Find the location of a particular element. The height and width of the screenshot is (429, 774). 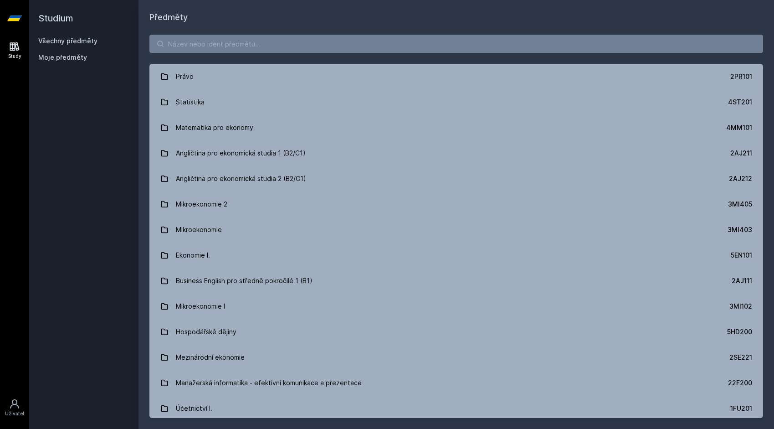

div: 2AJ212 is located at coordinates (740, 179).